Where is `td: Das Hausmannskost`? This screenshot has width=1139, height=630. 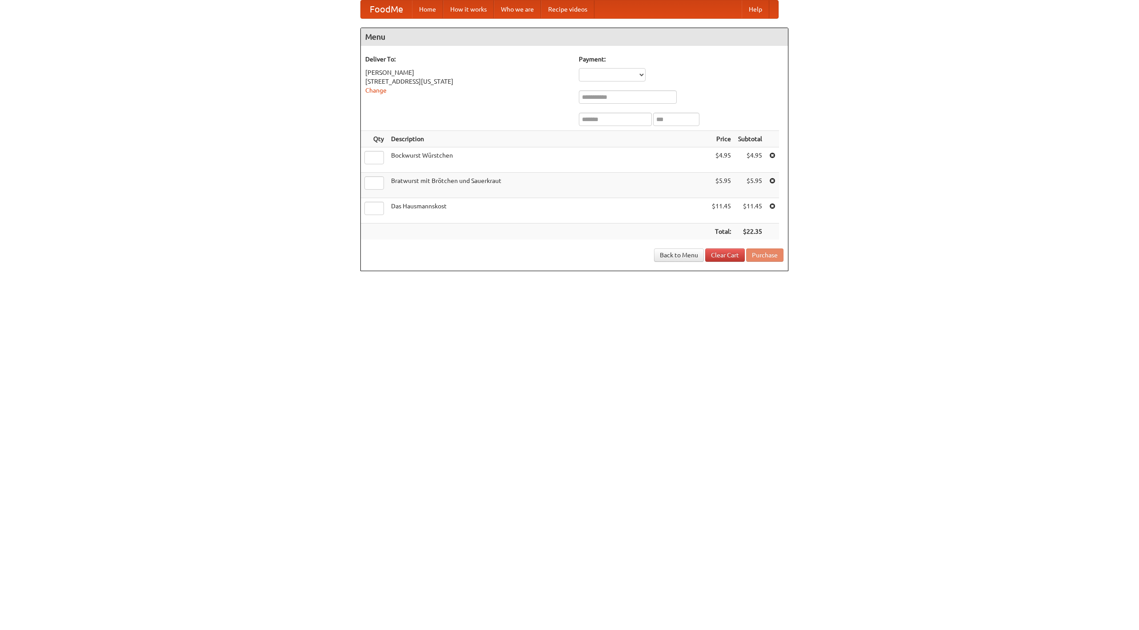 td: Das Hausmannskost is located at coordinates (548, 210).